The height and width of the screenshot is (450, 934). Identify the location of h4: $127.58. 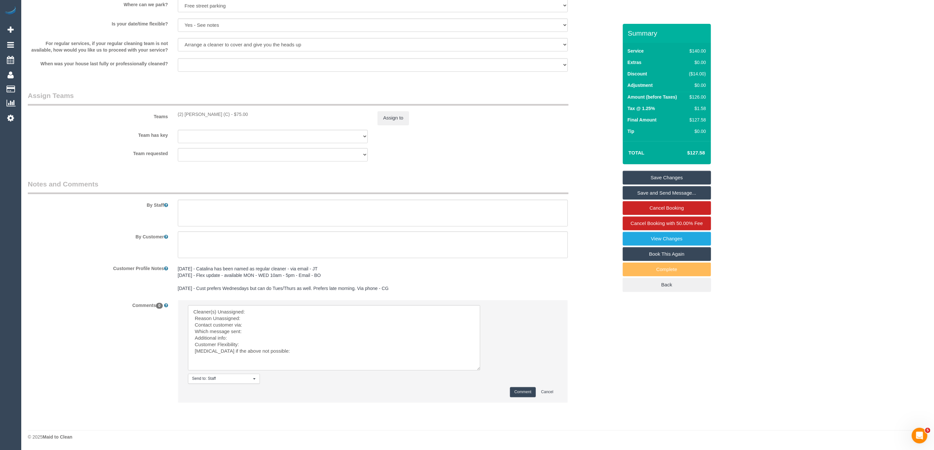
(686, 153).